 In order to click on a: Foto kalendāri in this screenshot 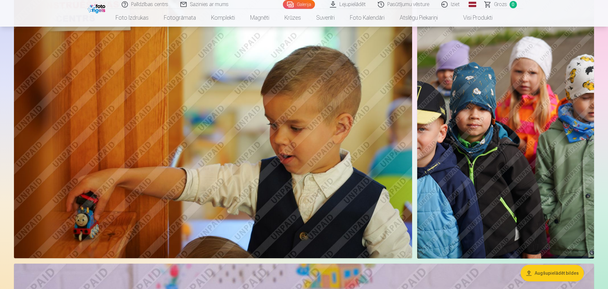, I will do `click(367, 18)`.